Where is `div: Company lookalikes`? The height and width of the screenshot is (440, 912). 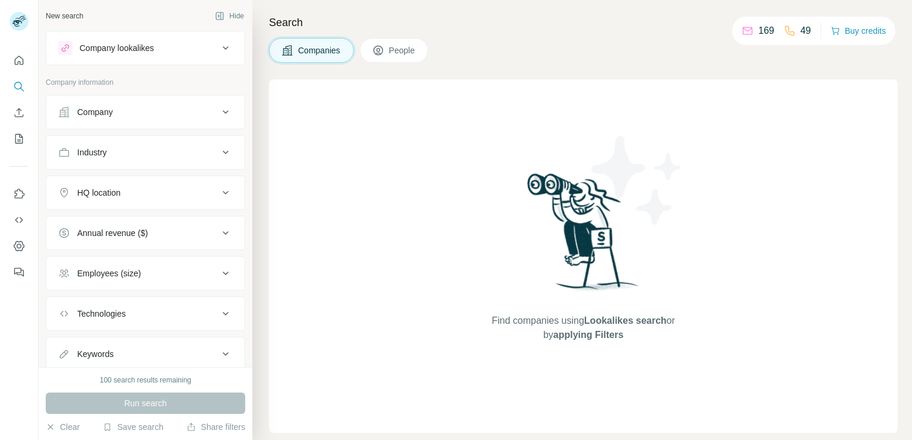 div: Company lookalikes is located at coordinates (116, 48).